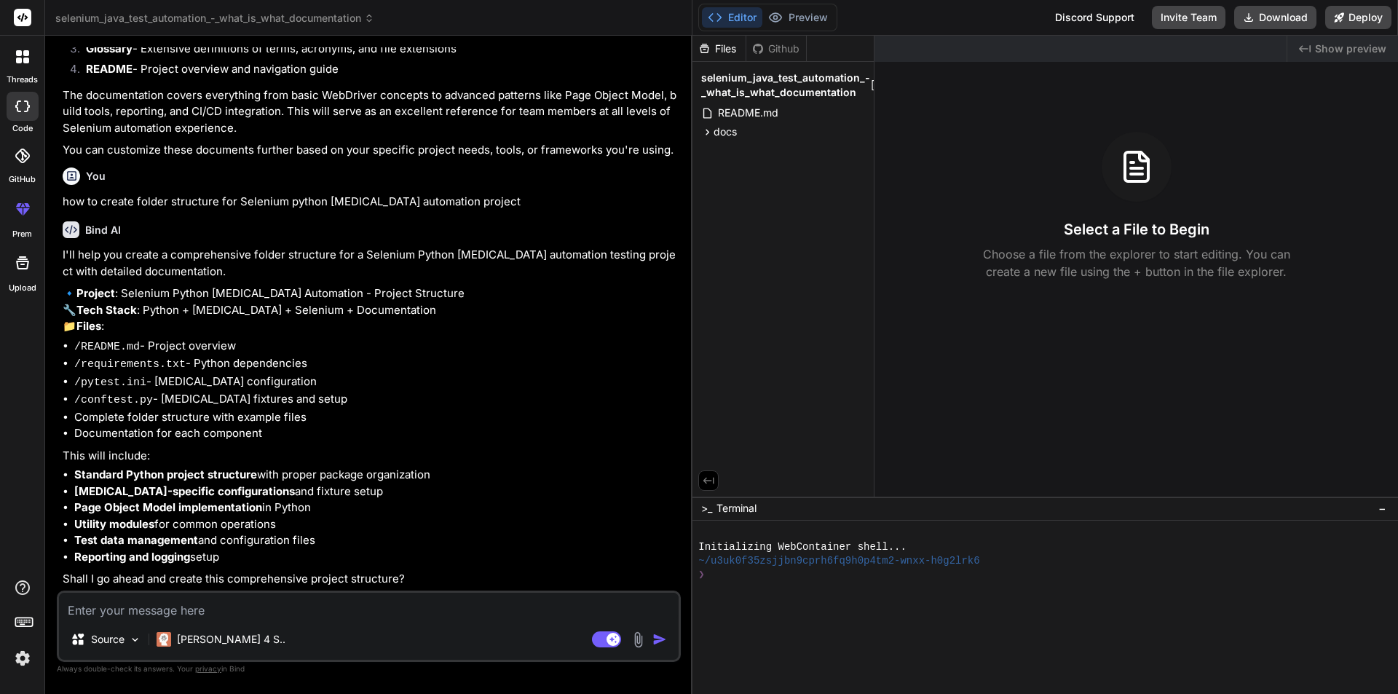  What do you see at coordinates (132, 556) in the screenshot?
I see `strong: Reporting and logging` at bounding box center [132, 556].